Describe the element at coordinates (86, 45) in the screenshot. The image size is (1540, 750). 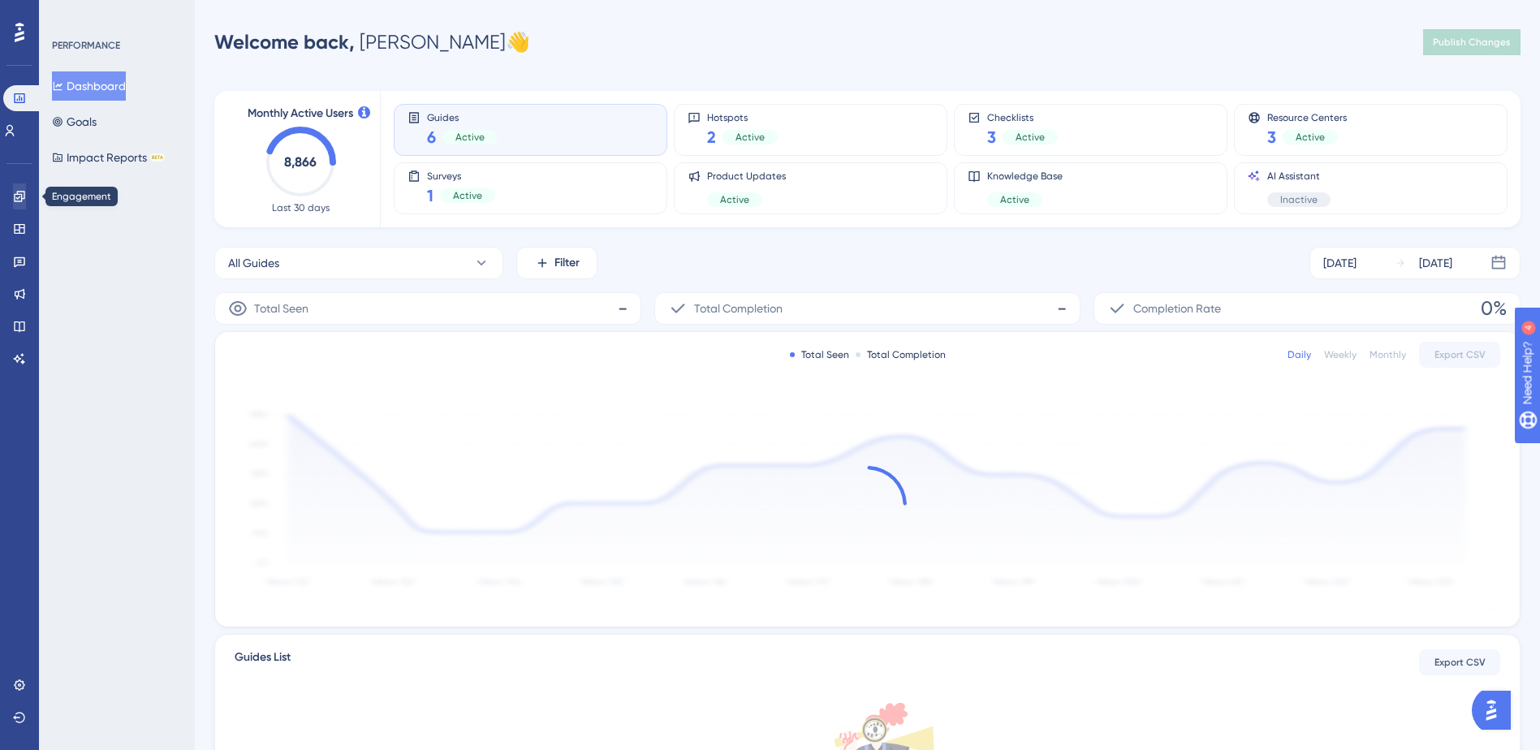
I see `div: PERFORMANCE` at that location.